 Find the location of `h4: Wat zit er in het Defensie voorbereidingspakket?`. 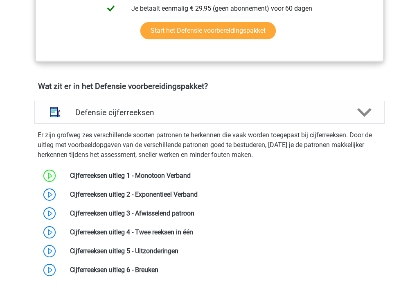

h4: Wat zit er in het Defensie voorbereidingspakket? is located at coordinates (210, 86).